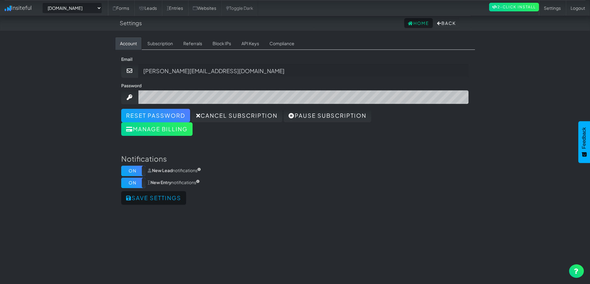  Describe the element at coordinates (128, 43) in the screenshot. I see `a: Account` at that location.